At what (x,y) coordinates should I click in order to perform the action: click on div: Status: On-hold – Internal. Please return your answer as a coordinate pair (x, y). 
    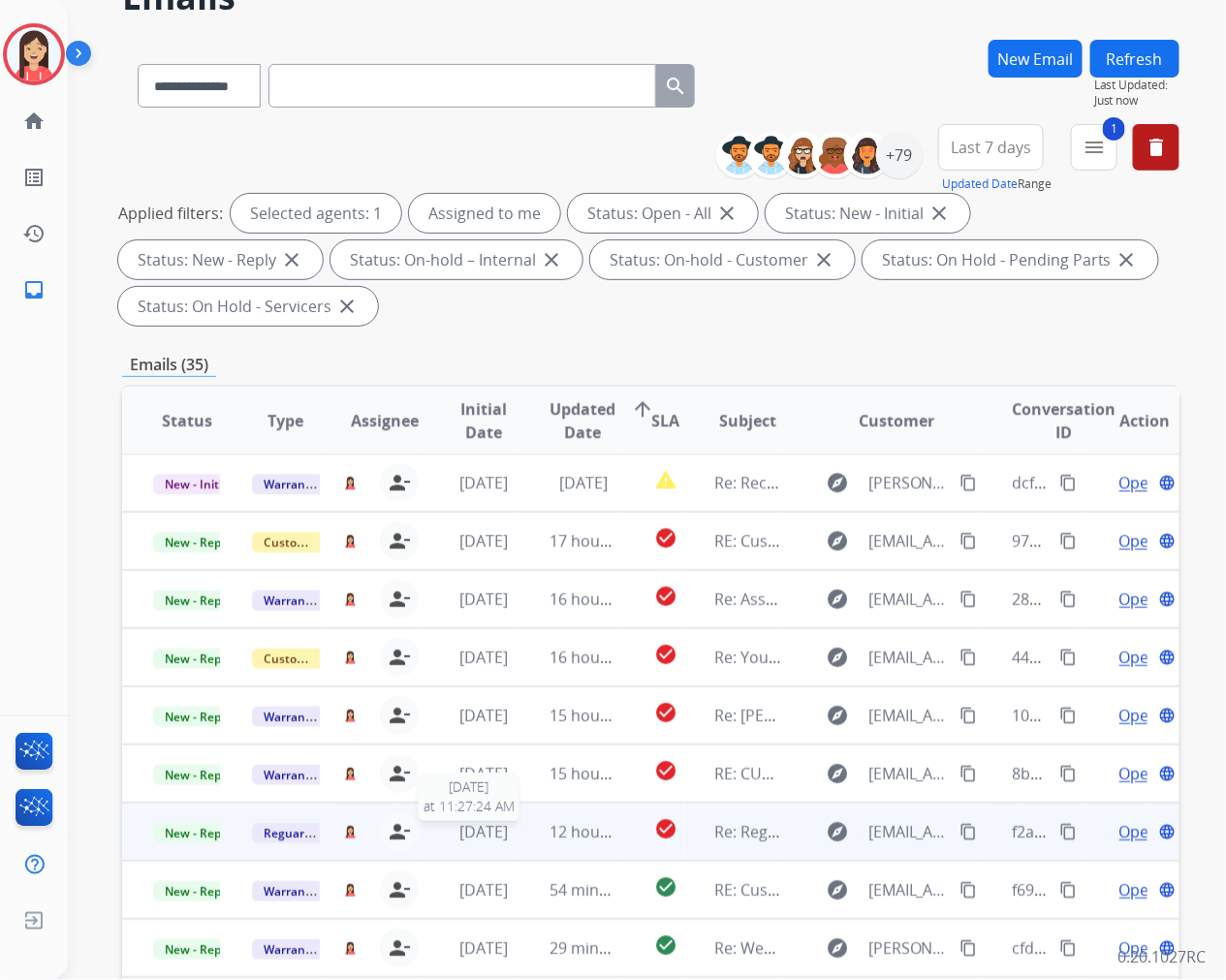
    Looking at the image, I should click on (457, 260).